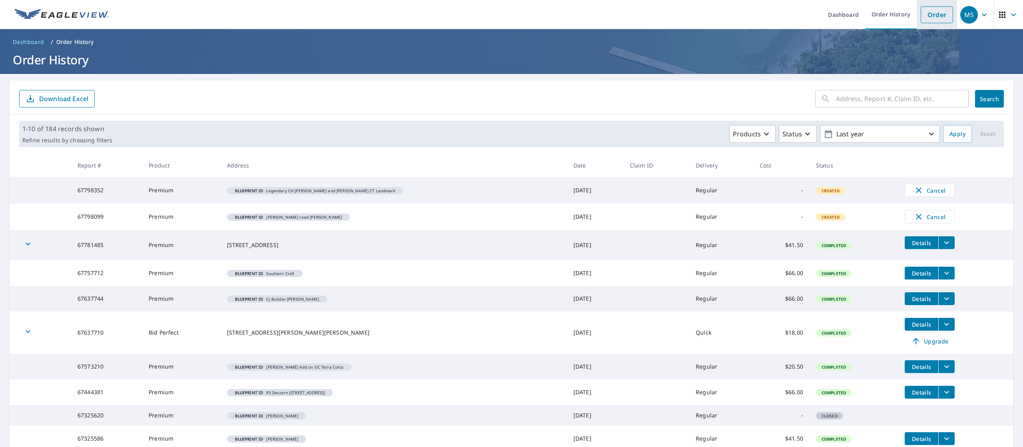 Image resolution: width=1023 pixels, height=447 pixels. Describe the element at coordinates (937, 15) in the screenshot. I see `a: Order` at that location.